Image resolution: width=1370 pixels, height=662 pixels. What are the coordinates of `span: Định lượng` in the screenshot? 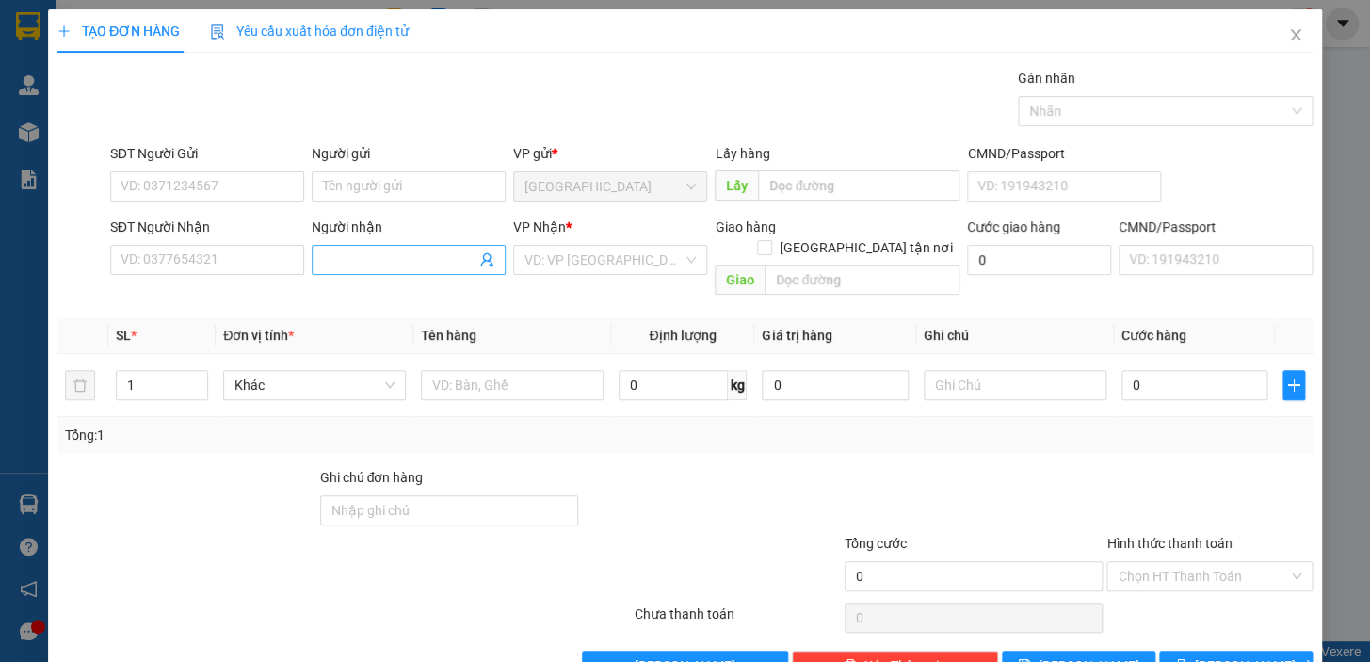 It's located at (682, 335).